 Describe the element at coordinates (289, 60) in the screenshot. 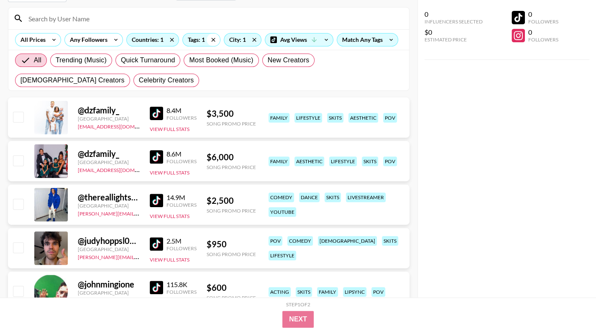

I see `span: New Creators` at that location.